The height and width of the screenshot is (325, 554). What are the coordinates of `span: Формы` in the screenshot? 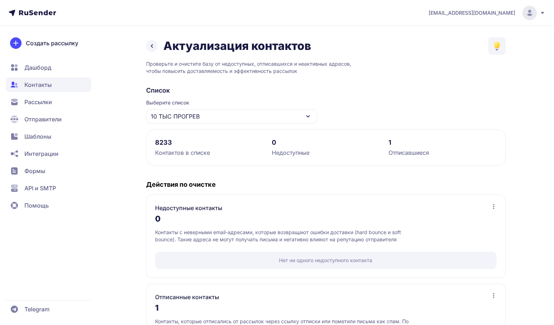 It's located at (35, 171).